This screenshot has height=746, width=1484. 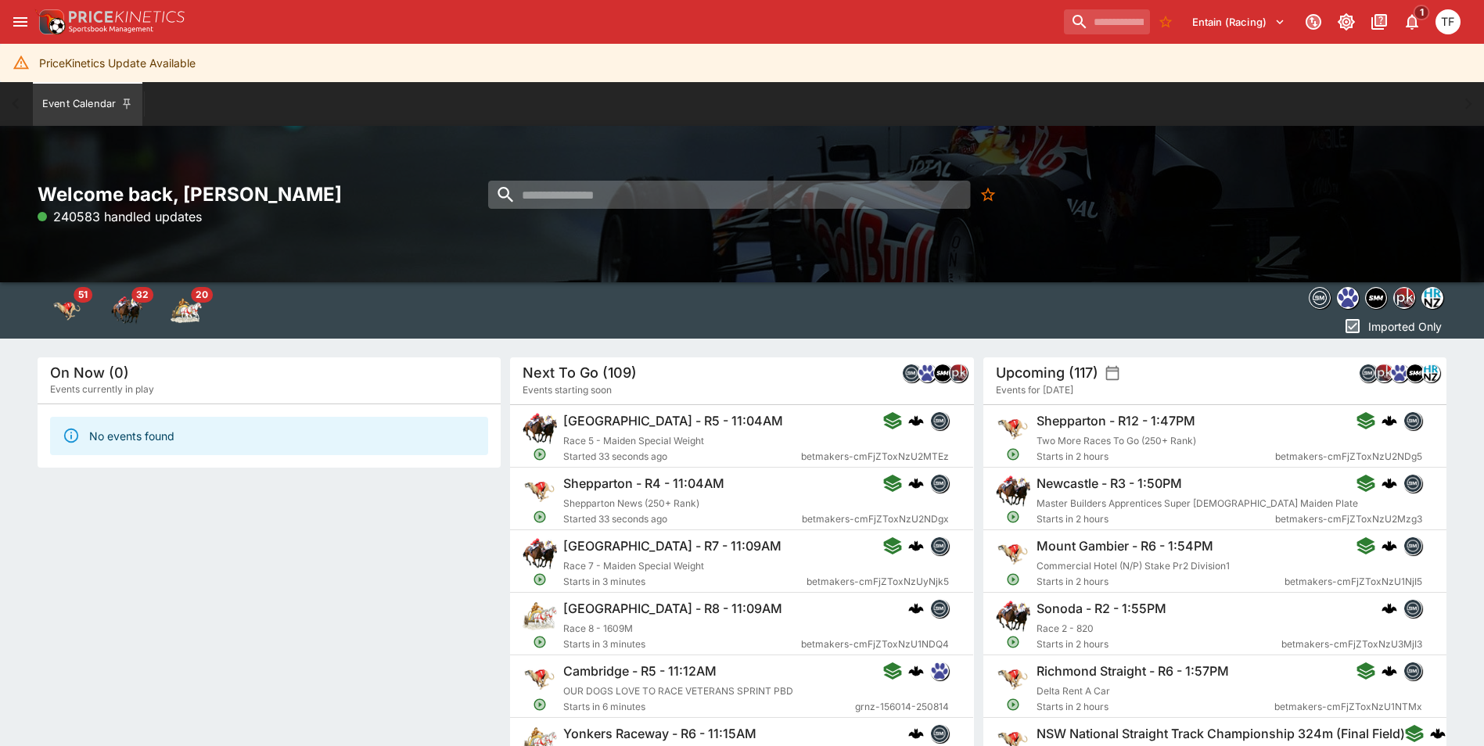 What do you see at coordinates (1433, 298) in the screenshot?
I see `img: hrnz.png` at bounding box center [1433, 298].